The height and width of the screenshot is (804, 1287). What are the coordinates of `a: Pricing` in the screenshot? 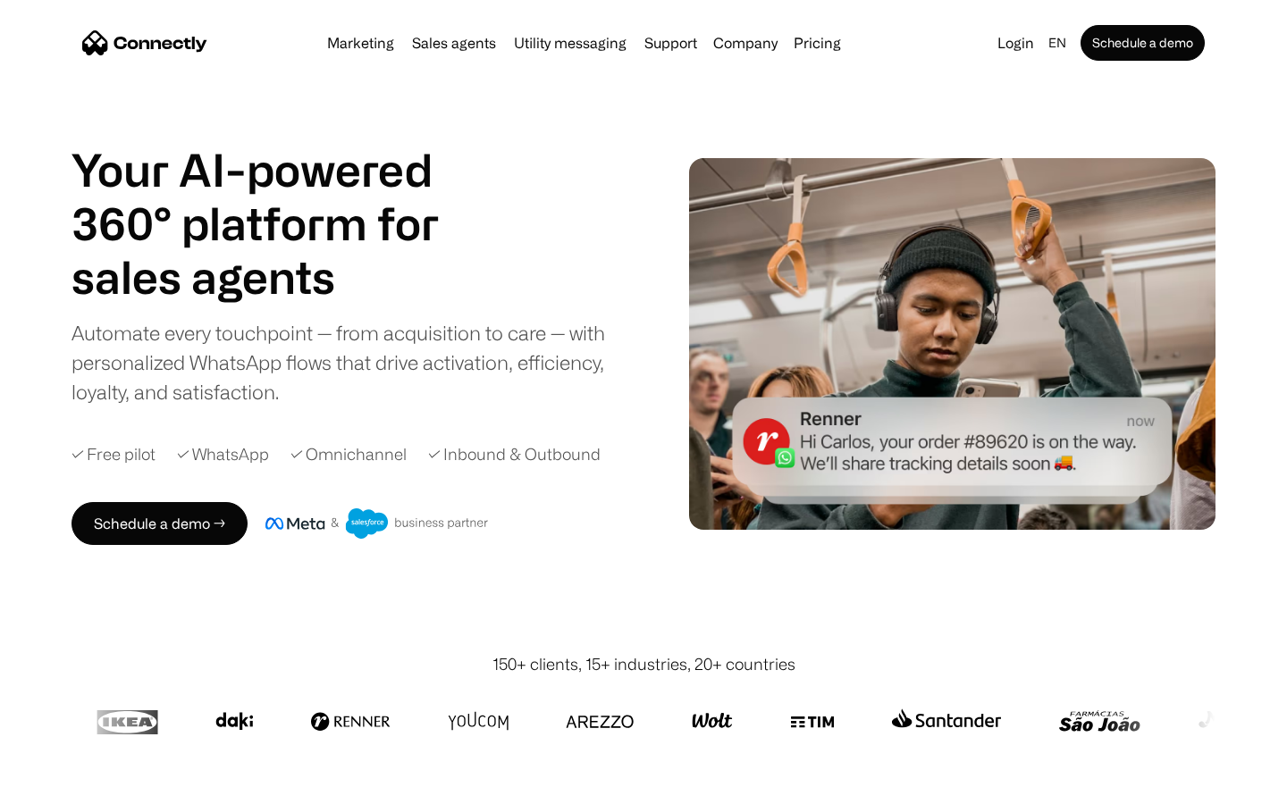 It's located at (817, 43).